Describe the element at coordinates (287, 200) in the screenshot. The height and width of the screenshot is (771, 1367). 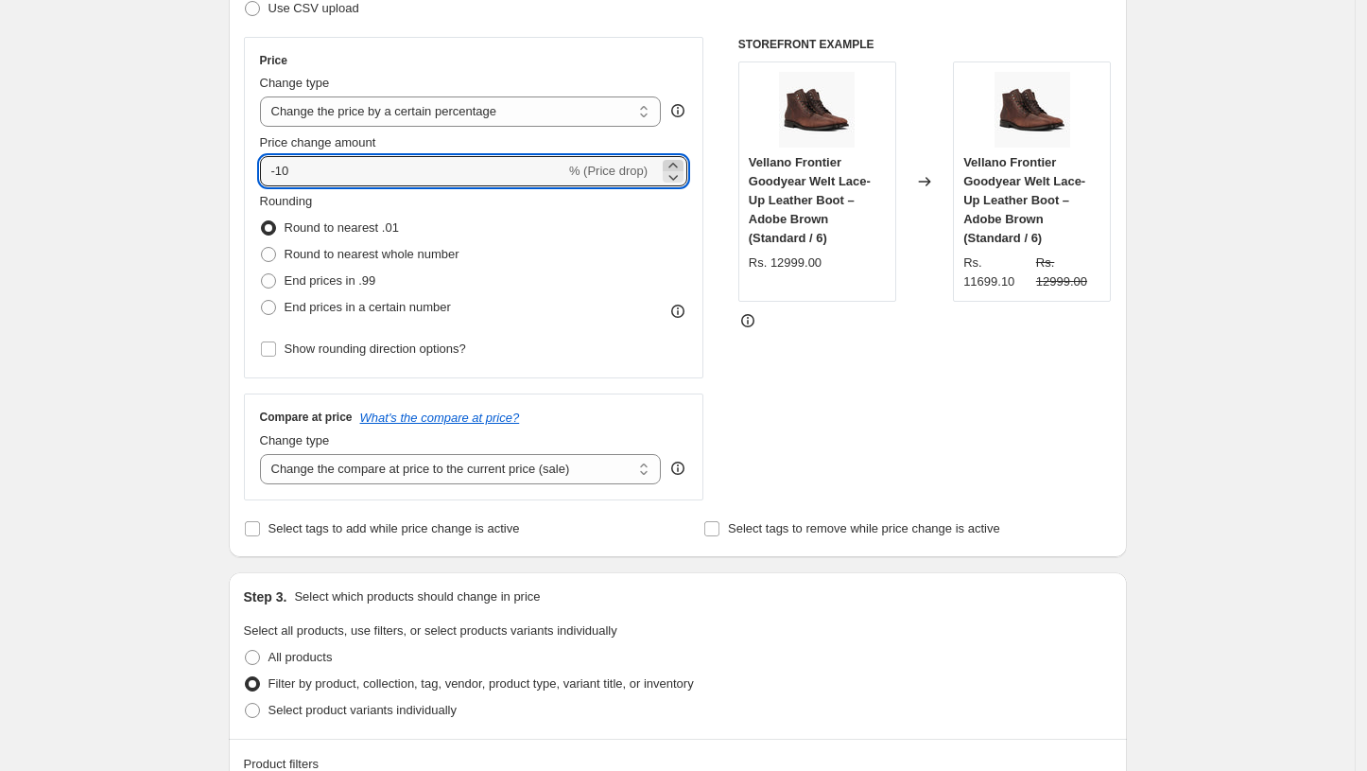
I see `span: Rounding` at that location.